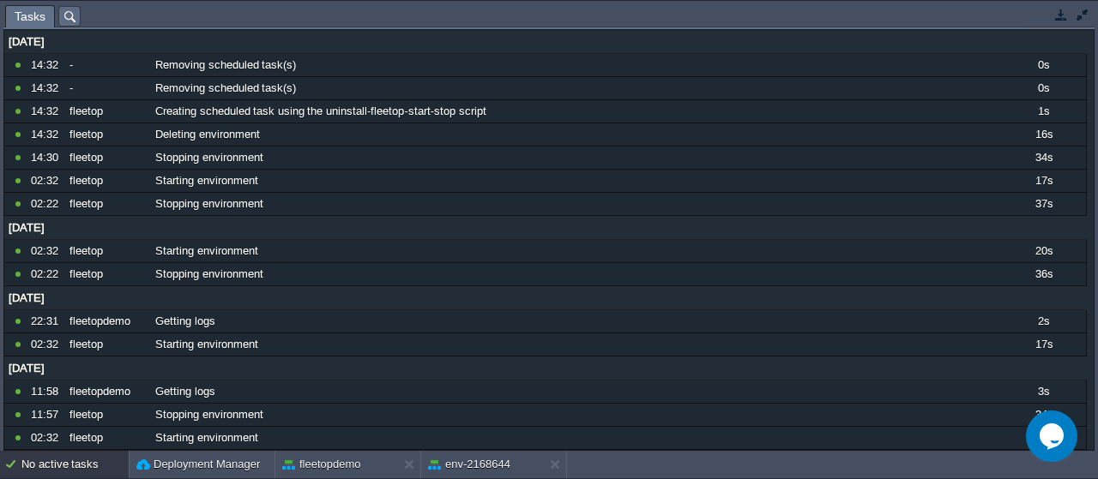 Image resolution: width=1098 pixels, height=479 pixels. I want to click on div: 3s, so click(1043, 392).